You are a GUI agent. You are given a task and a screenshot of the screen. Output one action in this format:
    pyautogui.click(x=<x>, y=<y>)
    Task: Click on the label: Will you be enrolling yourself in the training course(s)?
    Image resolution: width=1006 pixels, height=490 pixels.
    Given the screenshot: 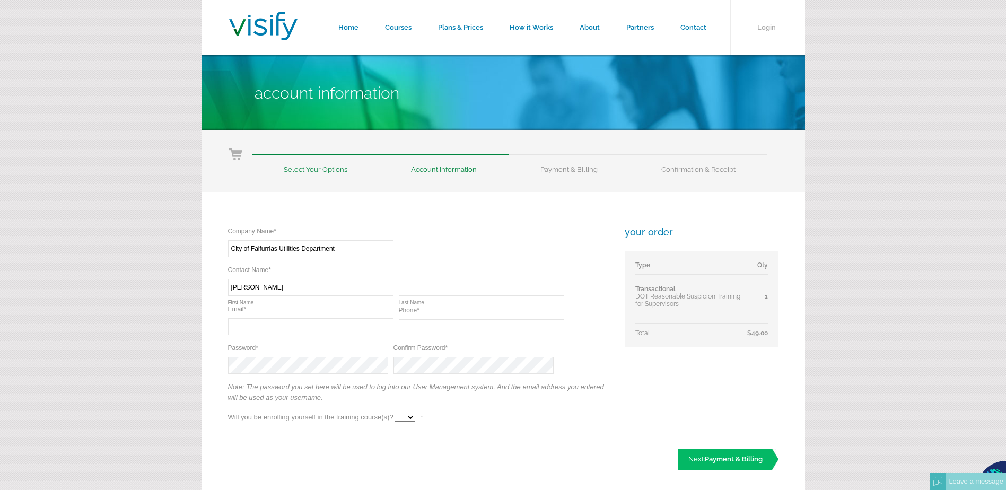 What is the action you would take?
    pyautogui.click(x=311, y=417)
    